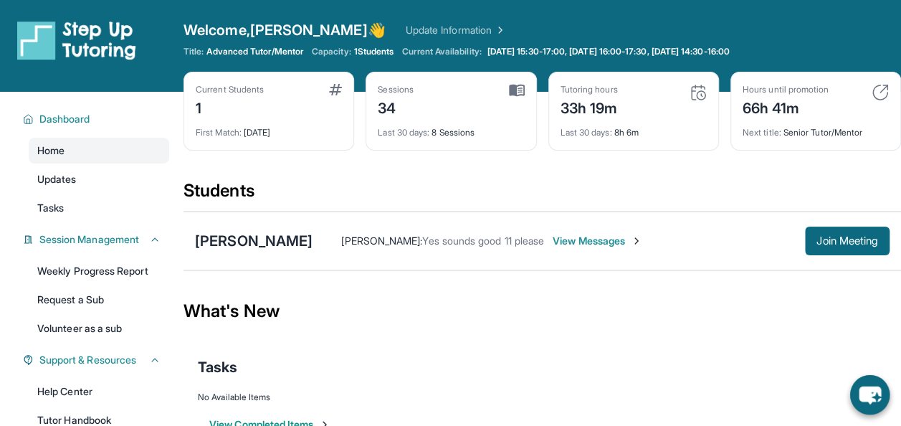 This screenshot has width=901, height=426. Describe the element at coordinates (542, 397) in the screenshot. I see `div: No Available Items` at that location.